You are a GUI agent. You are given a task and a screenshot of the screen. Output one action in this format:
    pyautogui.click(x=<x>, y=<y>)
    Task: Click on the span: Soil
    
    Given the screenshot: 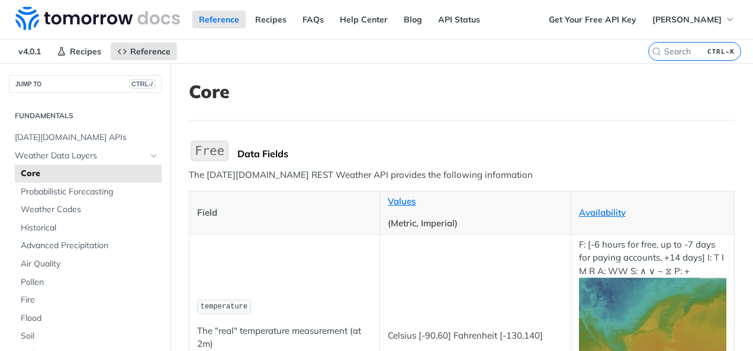 What is the action you would take?
    pyautogui.click(x=89, y=337)
    